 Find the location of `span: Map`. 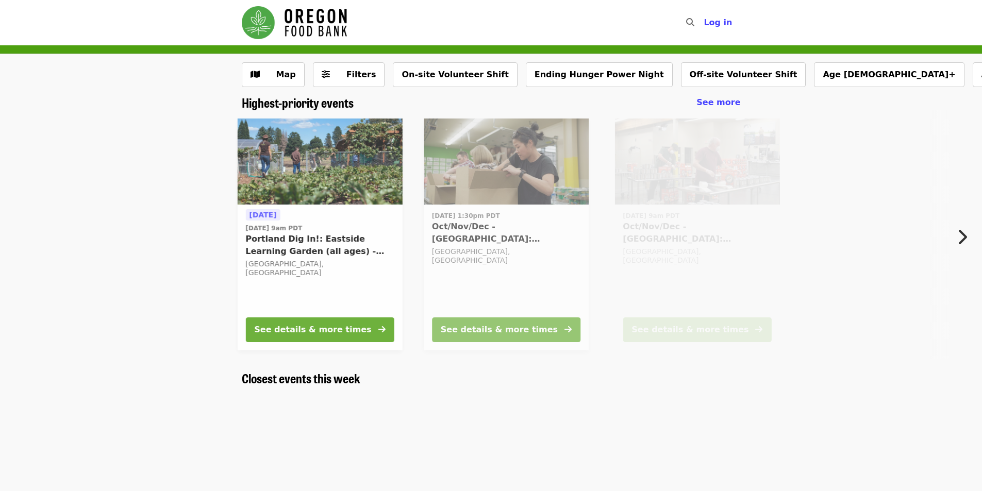

span: Map is located at coordinates (286, 74).